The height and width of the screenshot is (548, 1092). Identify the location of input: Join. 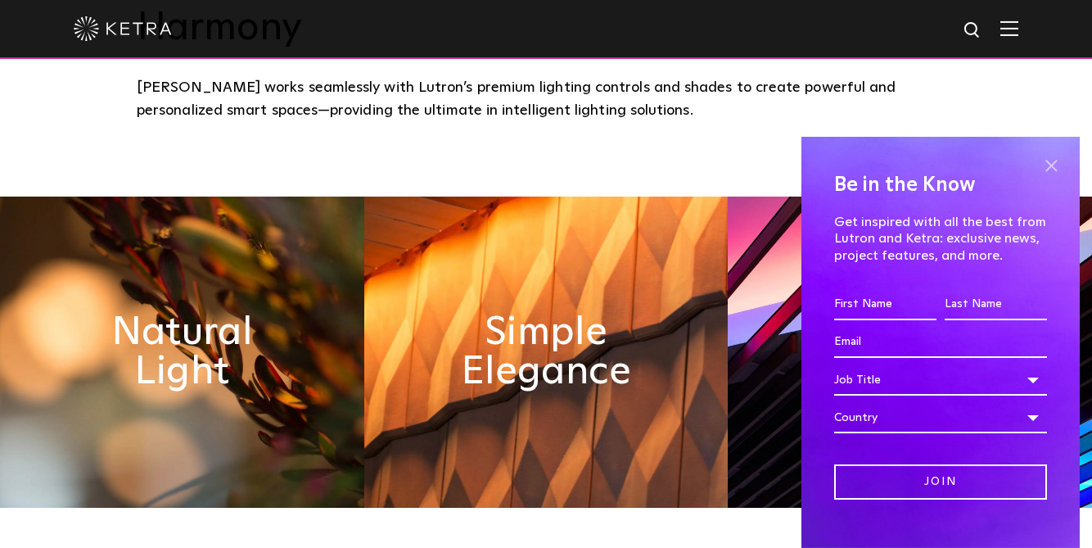
(941, 481).